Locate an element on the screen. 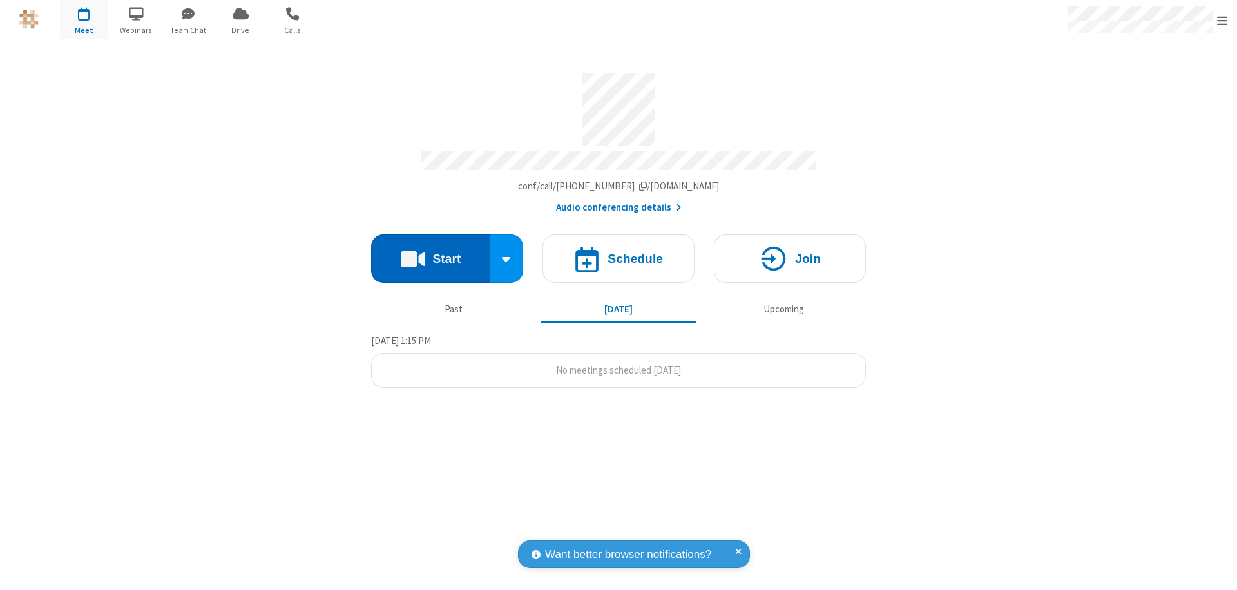  h4: Start is located at coordinates (446, 258).